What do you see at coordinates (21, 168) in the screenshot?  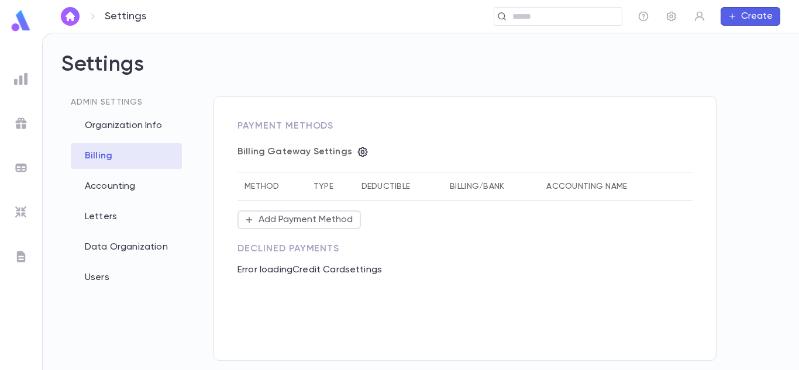 I see `img: batches_grey.339ca447c9d9533ef1741baa751efc33.svg` at bounding box center [21, 168].